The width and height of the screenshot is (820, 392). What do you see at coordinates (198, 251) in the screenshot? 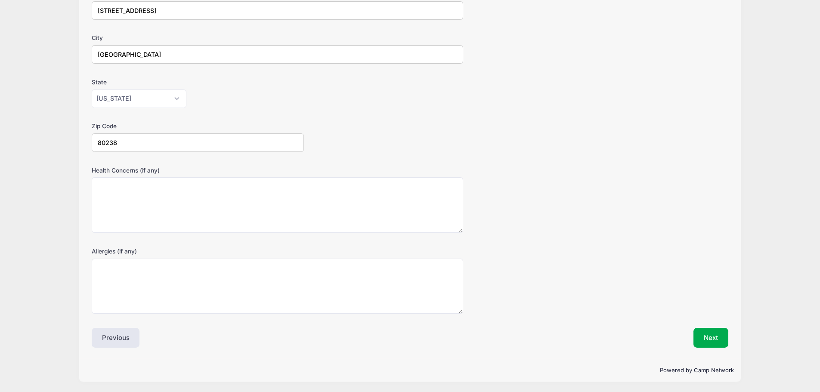
I see `label: Allergies (if any)` at bounding box center [198, 251].